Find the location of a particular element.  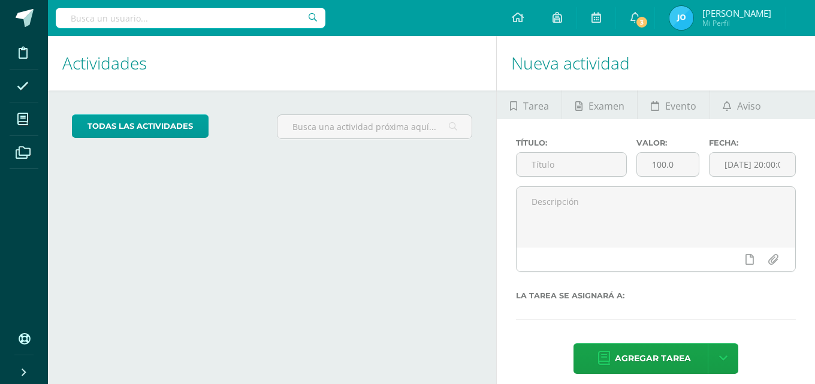

h1: Actividades is located at coordinates (272, 63).